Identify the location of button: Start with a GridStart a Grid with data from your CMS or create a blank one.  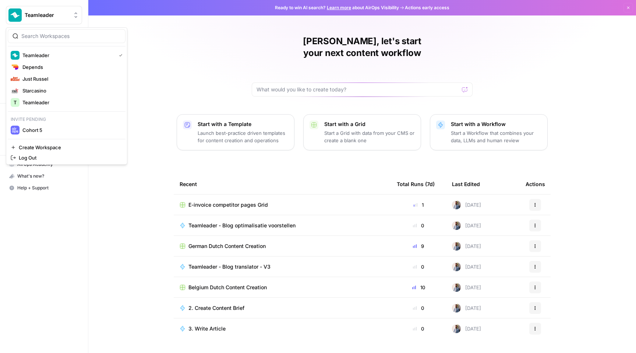
(362, 132).